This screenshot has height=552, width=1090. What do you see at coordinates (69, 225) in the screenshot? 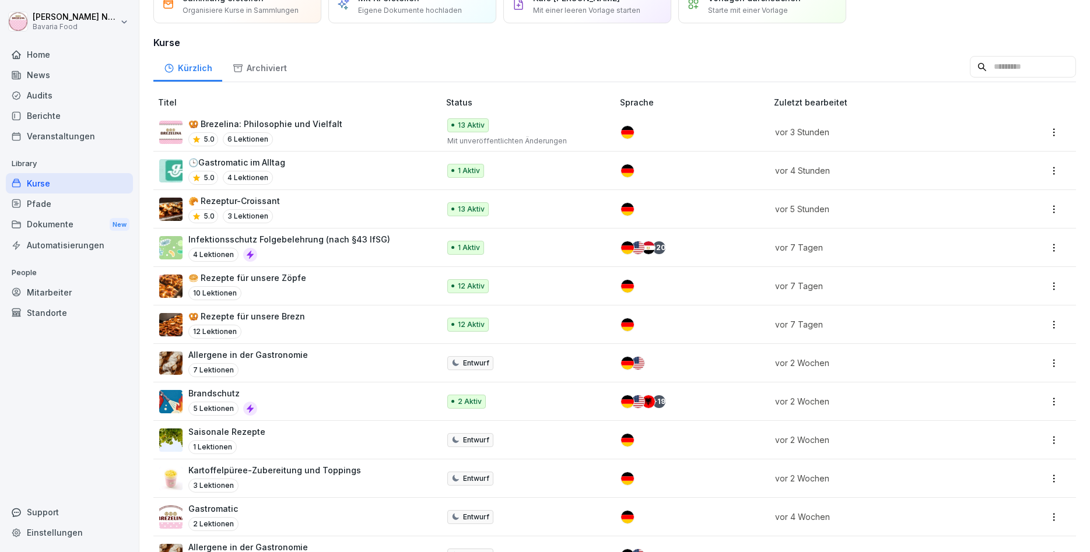
I see `a: DokumenteNew` at bounding box center [69, 225].